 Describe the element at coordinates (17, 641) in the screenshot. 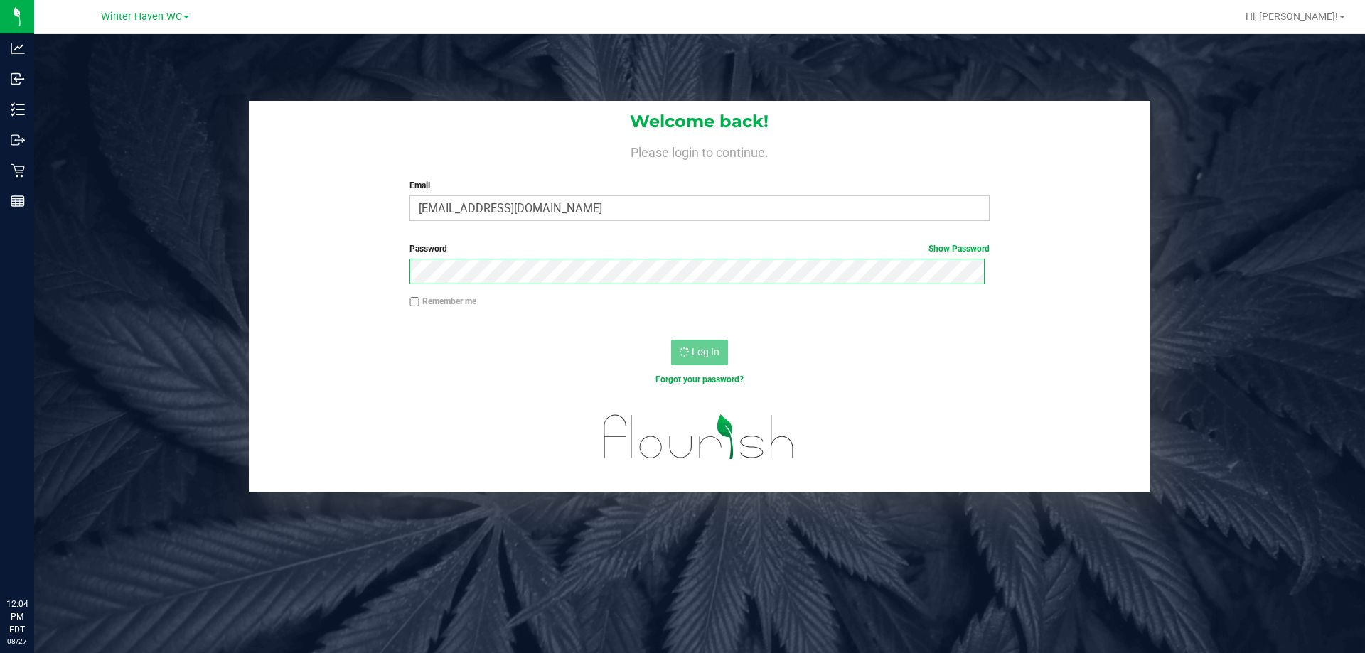

I see `p: 08/27` at that location.